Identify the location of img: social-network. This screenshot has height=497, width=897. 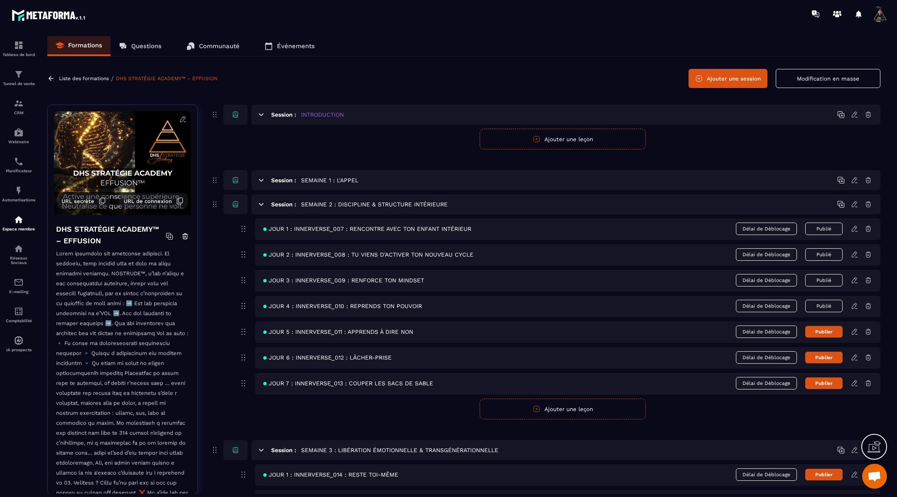
(19, 249).